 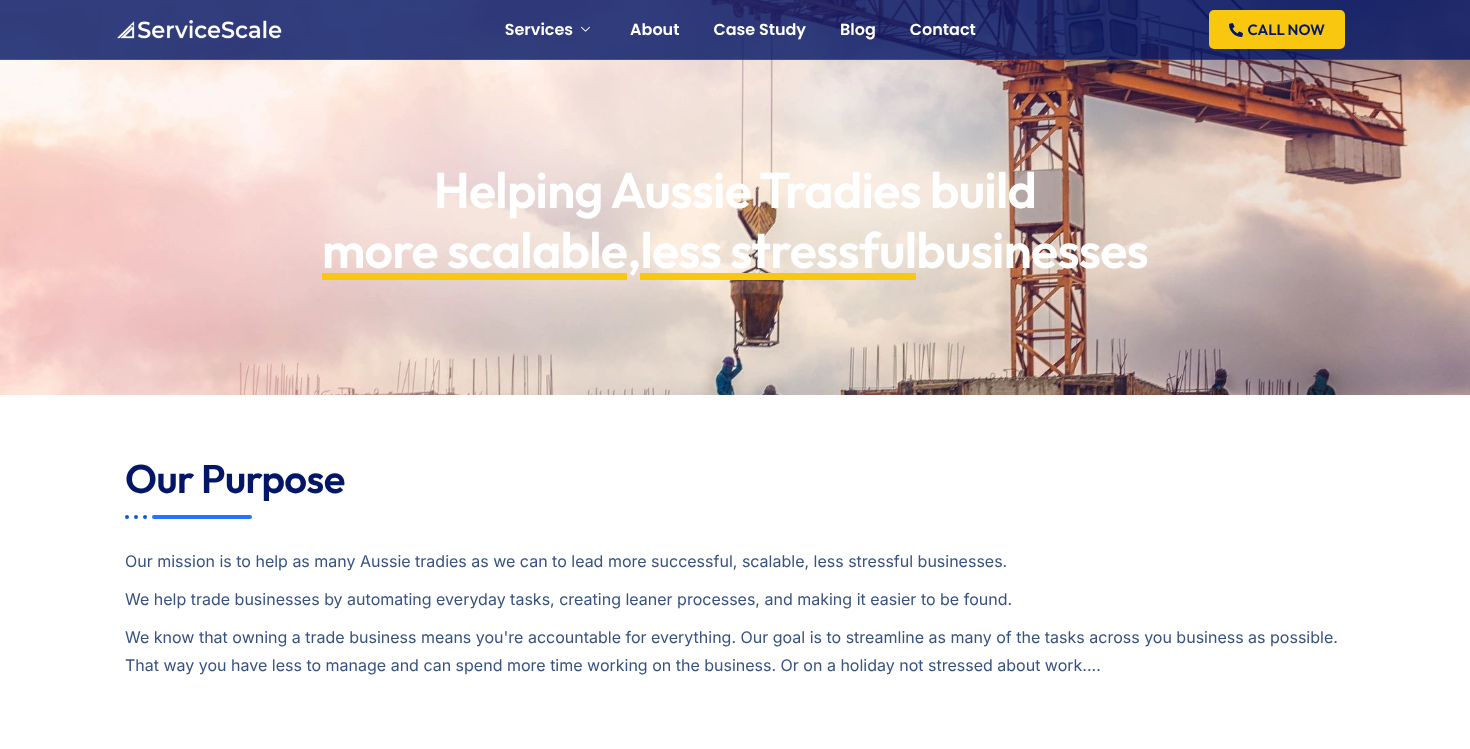 I want to click on img: ServiceScale logo representing business automation for tradies, so click(x=198, y=30).